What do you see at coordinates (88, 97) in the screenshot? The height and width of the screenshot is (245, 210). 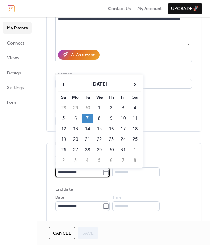 I see `th: Tu` at bounding box center [88, 97].